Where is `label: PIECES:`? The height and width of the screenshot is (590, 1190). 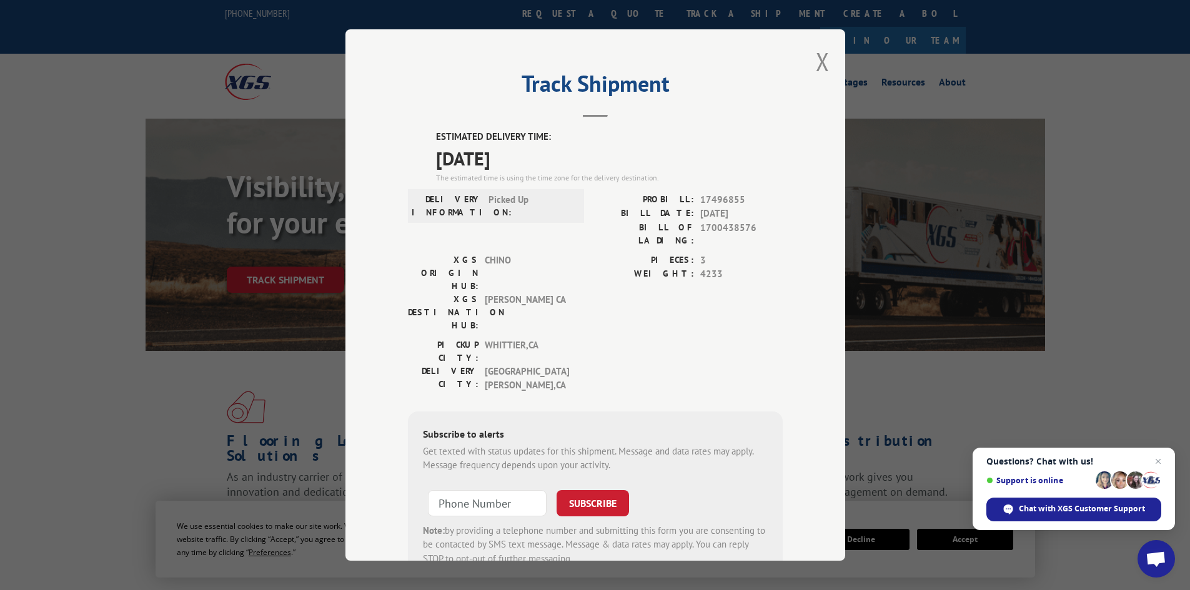 label: PIECES: is located at coordinates (645, 261).